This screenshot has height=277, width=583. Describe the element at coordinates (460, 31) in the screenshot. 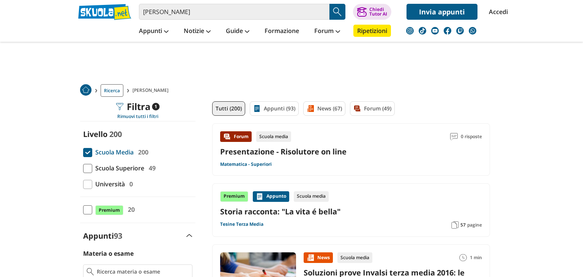

I see `img: twitch` at that location.